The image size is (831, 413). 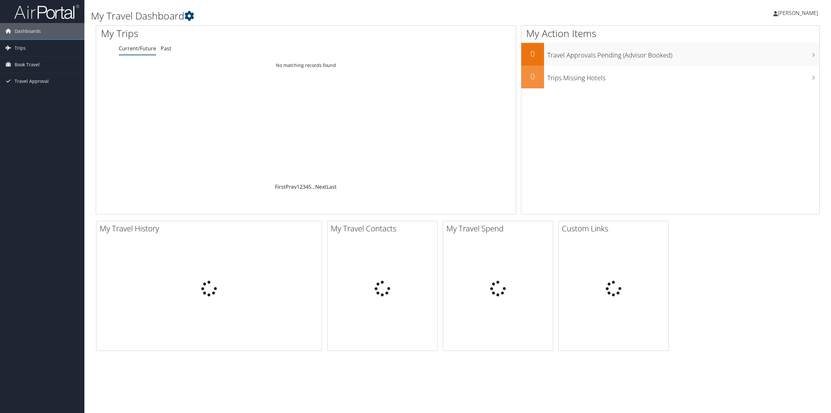 What do you see at coordinates (500, 228) in the screenshot?
I see `h2: My Travel Spend` at bounding box center [500, 228].